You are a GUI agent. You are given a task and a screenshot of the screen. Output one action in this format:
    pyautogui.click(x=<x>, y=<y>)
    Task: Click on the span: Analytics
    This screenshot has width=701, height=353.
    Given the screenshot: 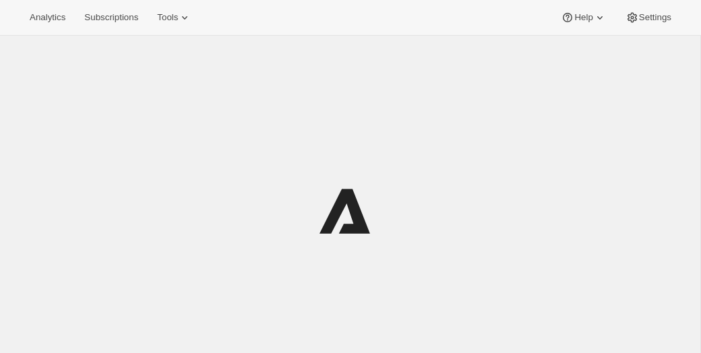 What is the action you would take?
    pyautogui.click(x=47, y=18)
    